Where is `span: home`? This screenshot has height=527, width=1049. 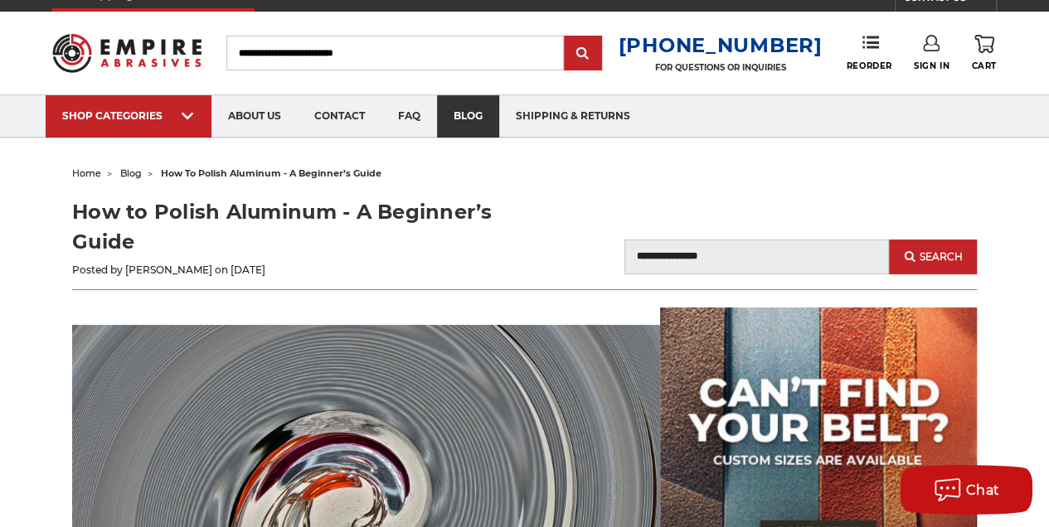 span: home is located at coordinates (86, 173).